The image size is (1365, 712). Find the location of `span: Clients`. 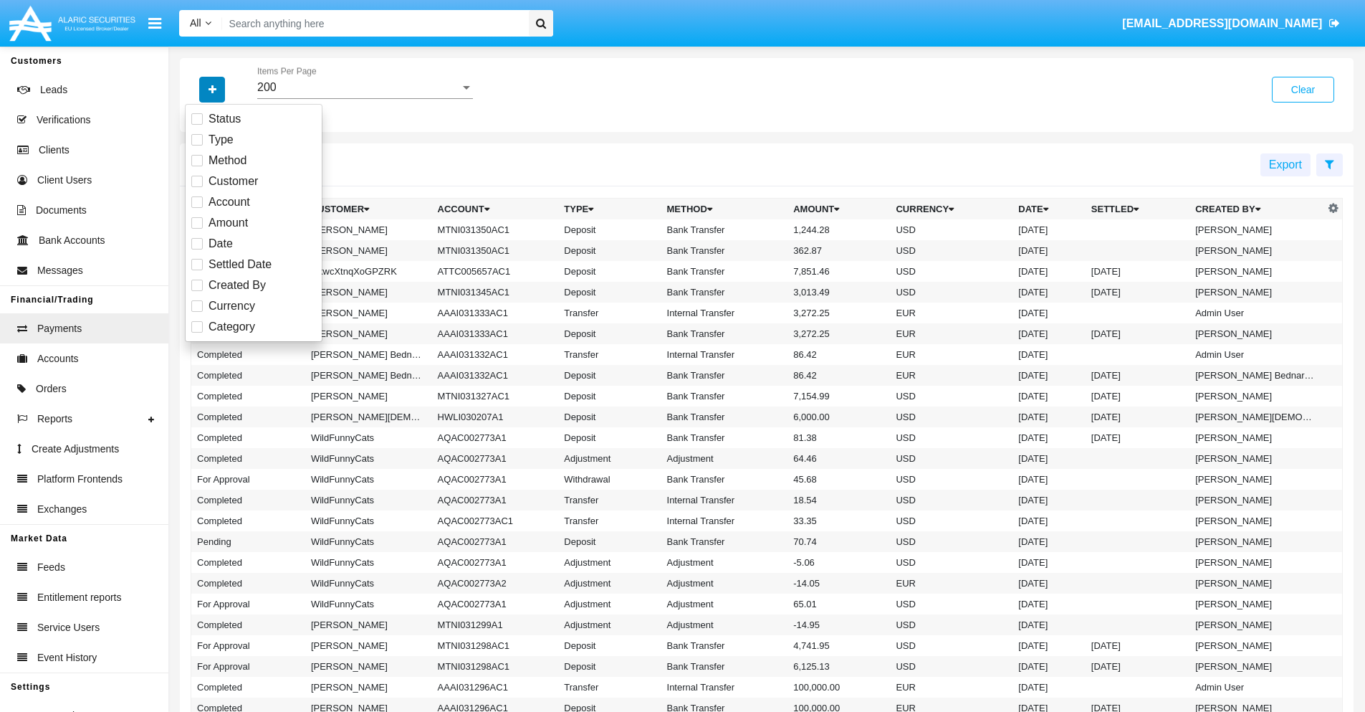

span: Clients is located at coordinates (54, 150).